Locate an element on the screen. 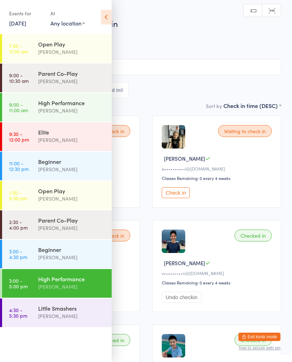 Image resolution: width=292 pixels, height=362 pixels. time: 9:00 - 11:00 am is located at coordinates (19, 107).